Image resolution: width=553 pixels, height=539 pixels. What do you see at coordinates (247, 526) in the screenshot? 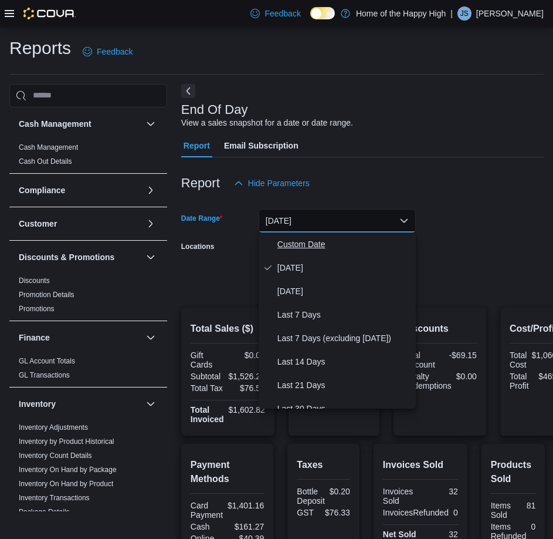
I see `div: $161.27` at bounding box center [247, 526].